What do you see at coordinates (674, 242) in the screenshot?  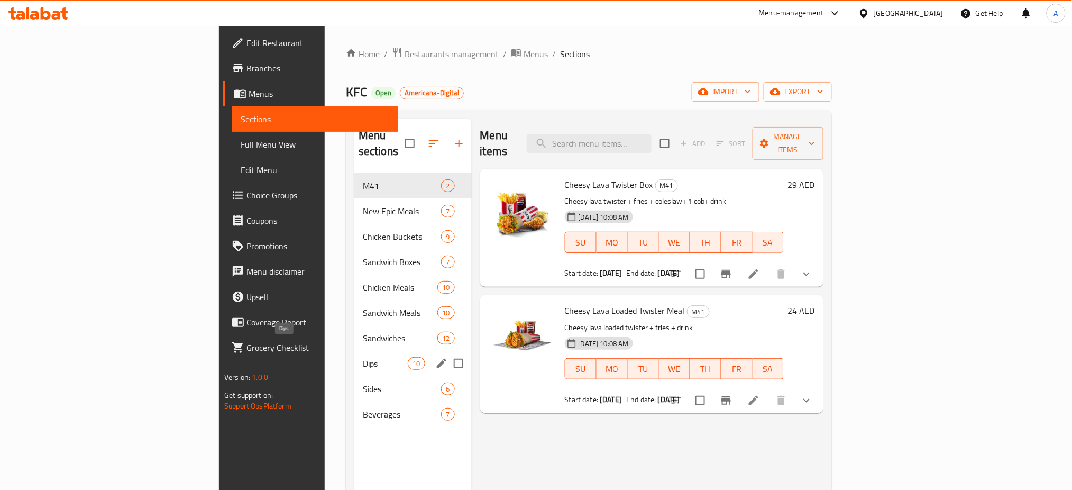 I see `button: WE` at bounding box center [674, 242].